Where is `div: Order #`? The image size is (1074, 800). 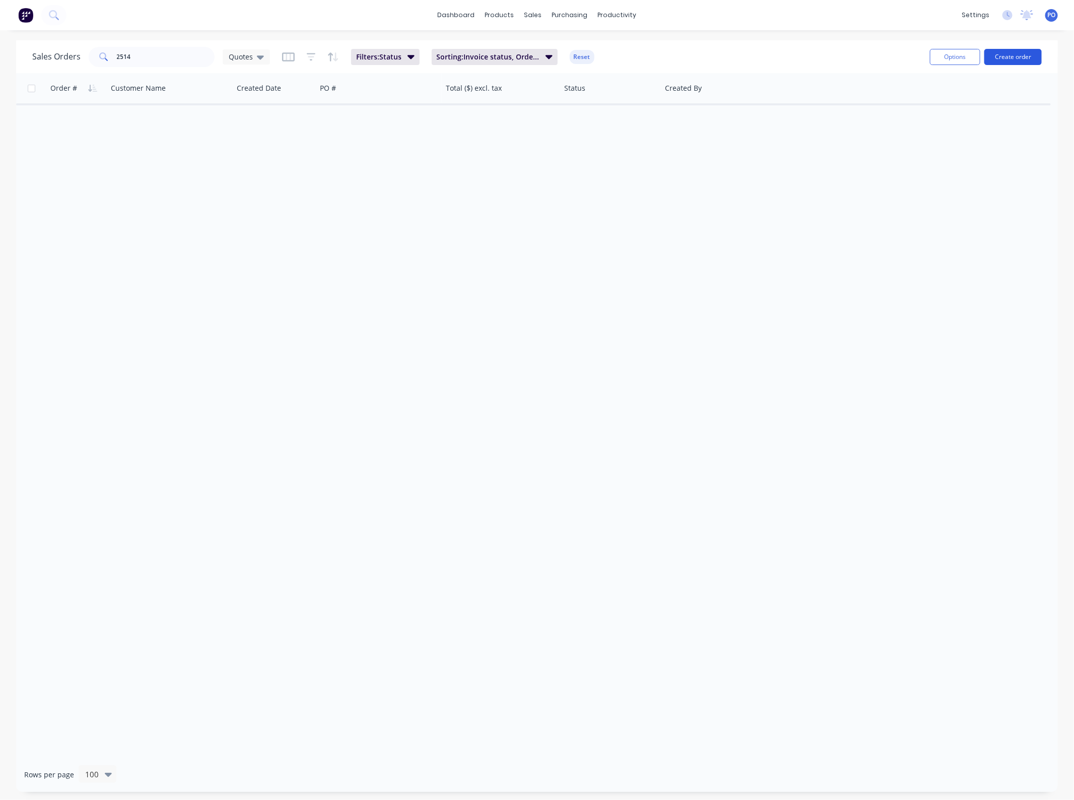
div: Order # is located at coordinates (63, 88).